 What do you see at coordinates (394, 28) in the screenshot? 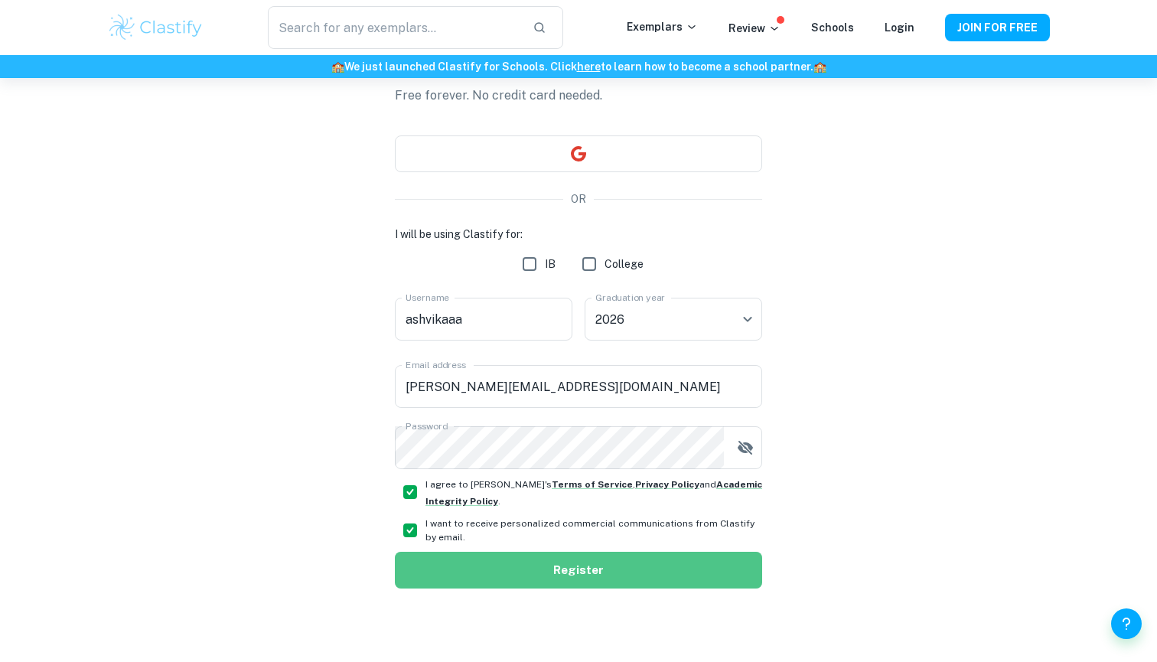
I see `input: Search for any exemplars...` at bounding box center [394, 28].